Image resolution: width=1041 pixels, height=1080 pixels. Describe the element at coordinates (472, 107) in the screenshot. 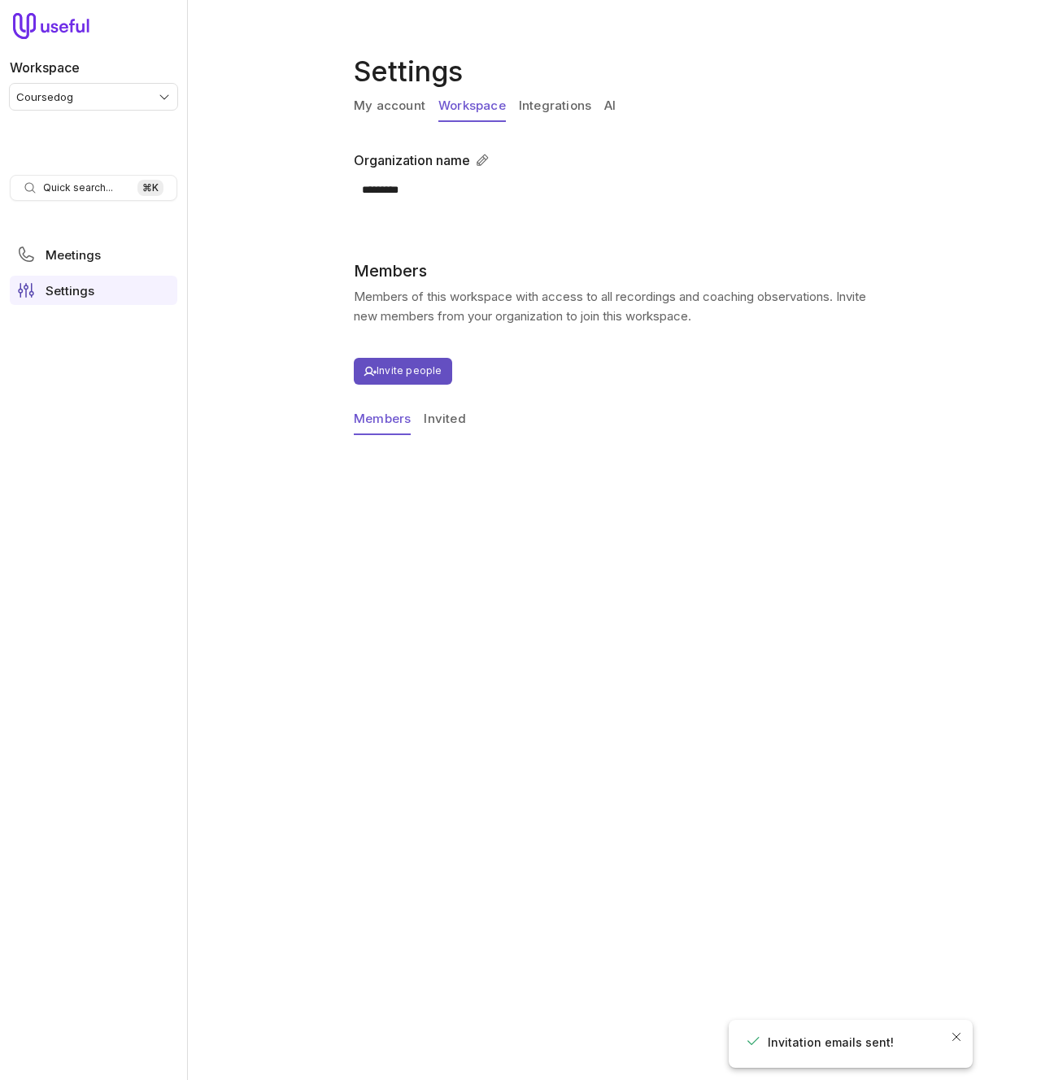

I see `a: Workspace` at that location.